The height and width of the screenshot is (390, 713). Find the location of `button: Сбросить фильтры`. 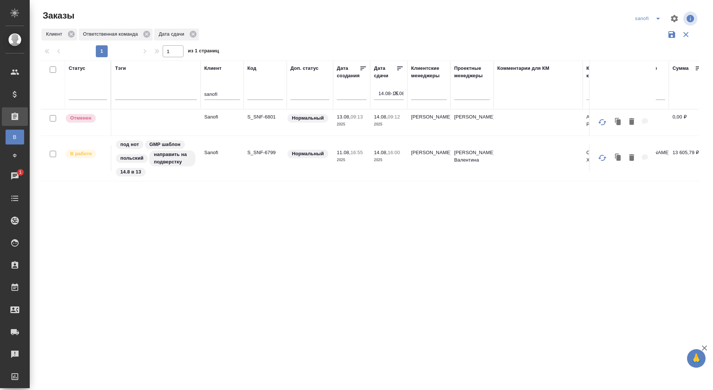

button: Сбросить фильтры is located at coordinates (686, 35).